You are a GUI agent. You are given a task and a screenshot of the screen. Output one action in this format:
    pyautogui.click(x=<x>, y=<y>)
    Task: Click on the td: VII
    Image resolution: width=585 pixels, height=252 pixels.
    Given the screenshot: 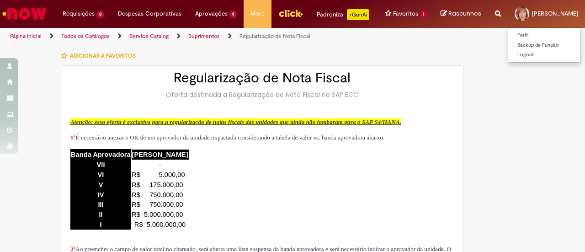 What is the action you would take?
    pyautogui.click(x=101, y=165)
    